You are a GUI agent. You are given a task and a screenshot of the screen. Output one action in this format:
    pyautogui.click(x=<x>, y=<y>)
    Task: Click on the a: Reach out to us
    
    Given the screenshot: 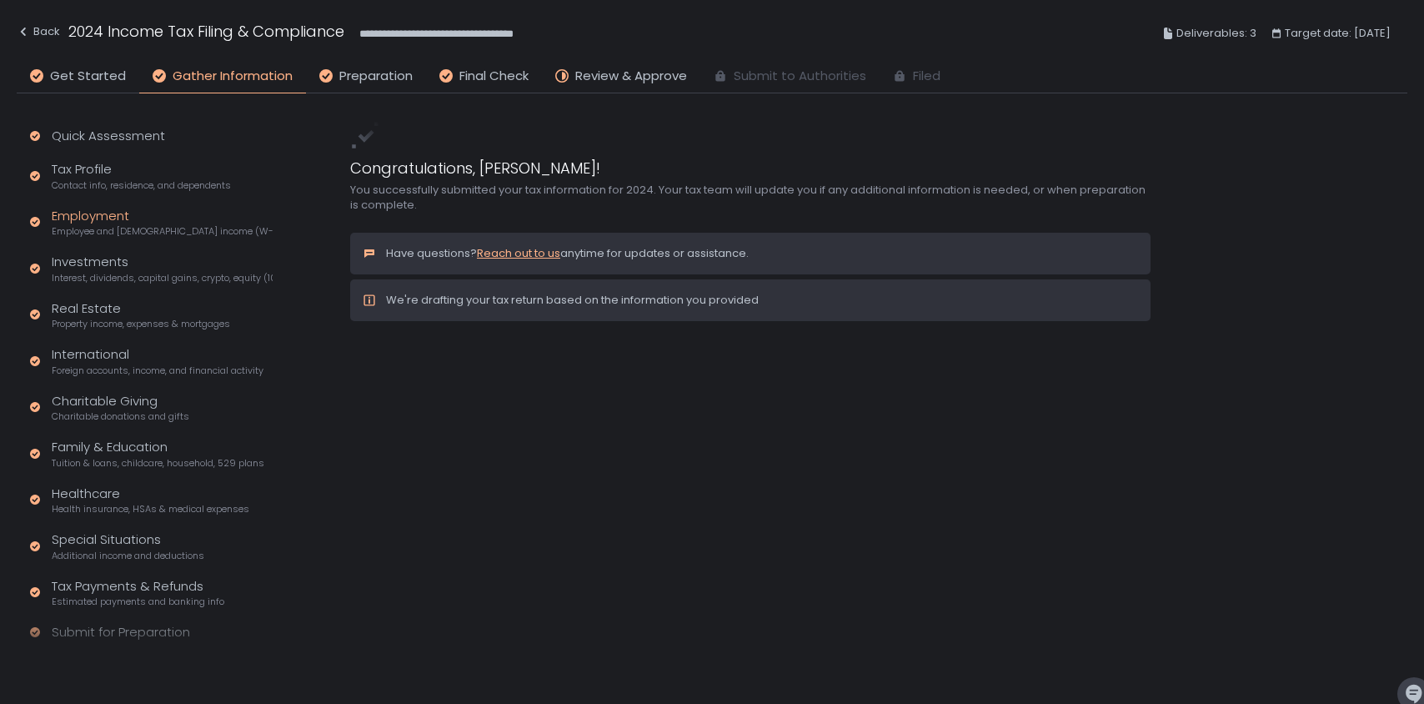 What is the action you would take?
    pyautogui.click(x=519, y=253)
    